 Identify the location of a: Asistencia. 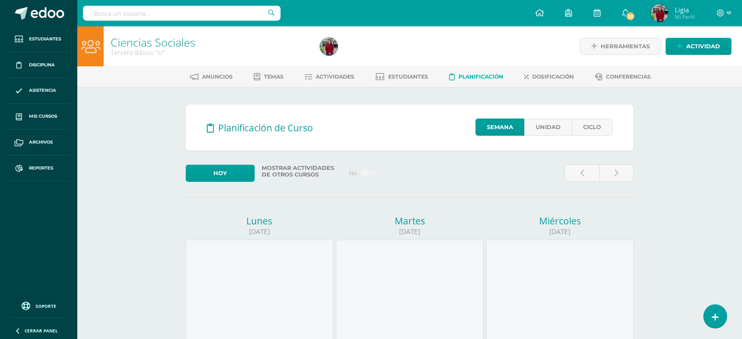
(39, 91).